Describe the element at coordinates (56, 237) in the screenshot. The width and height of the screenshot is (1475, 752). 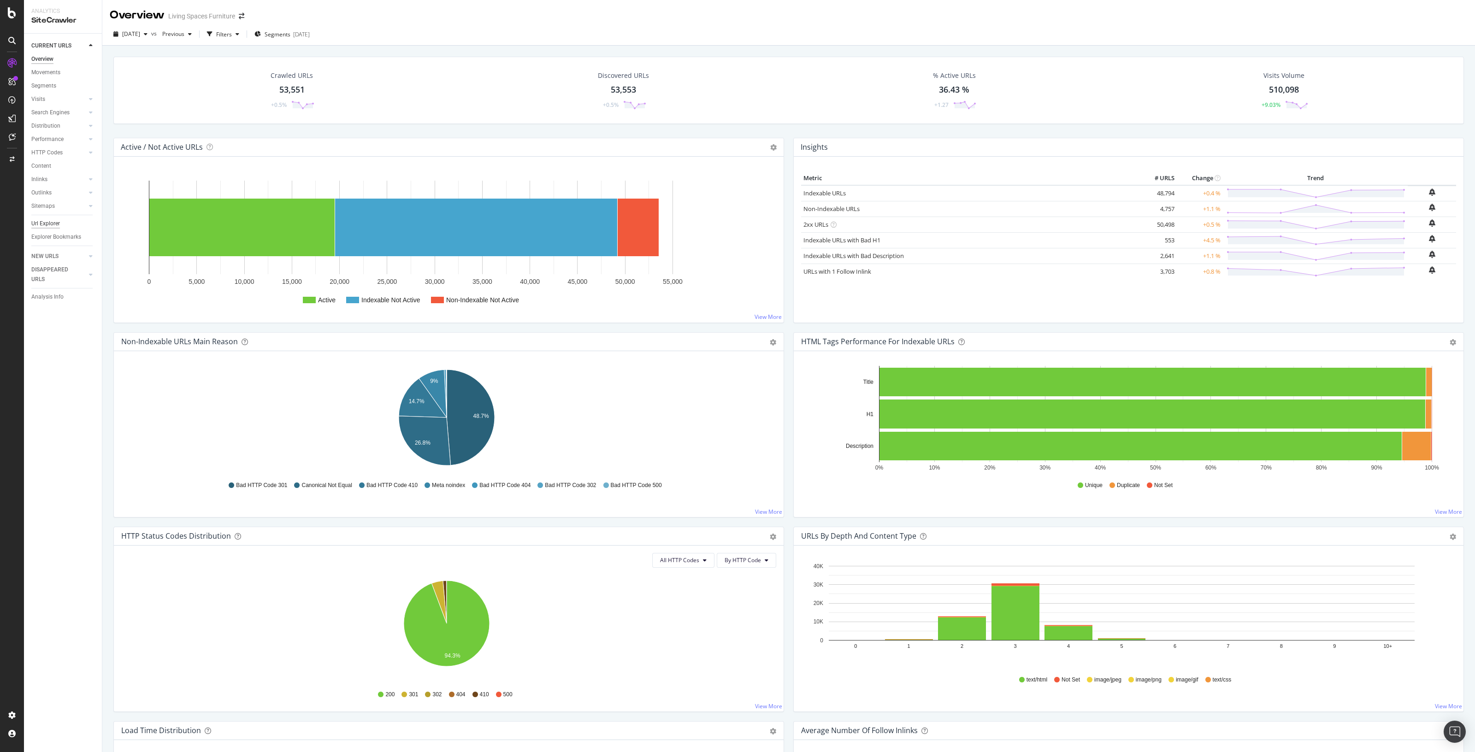
I see `div: Explorer Bookmarks` at that location.